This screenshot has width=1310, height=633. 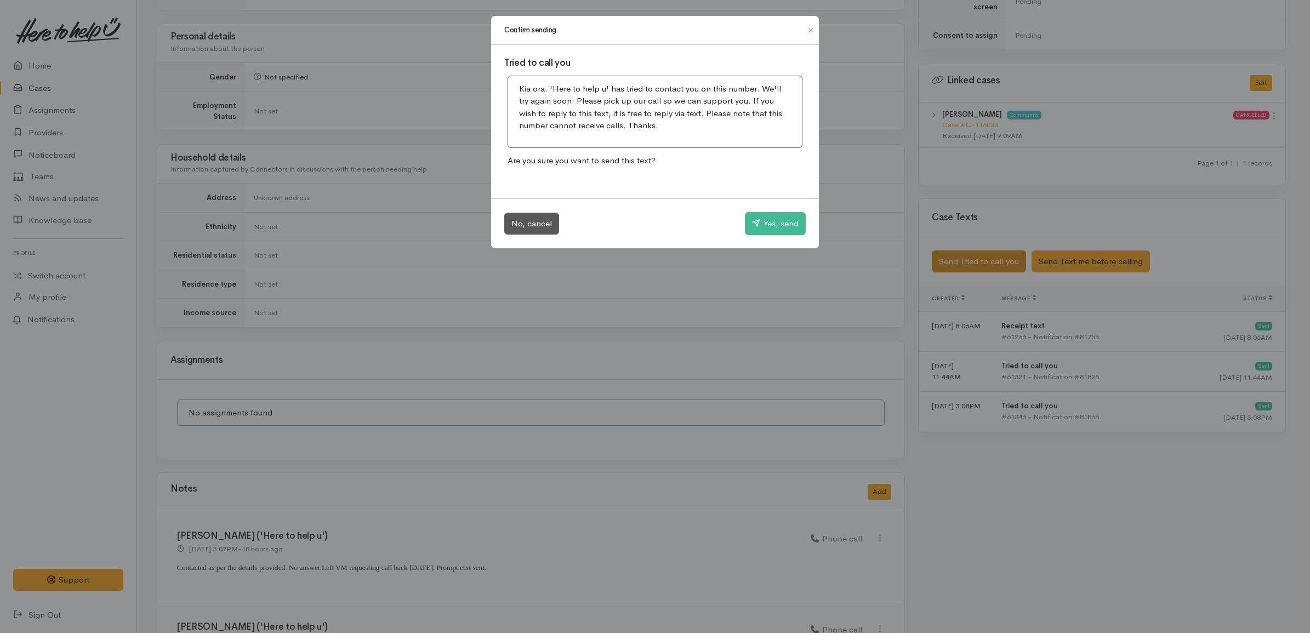 What do you see at coordinates (655, 161) in the screenshot?
I see `p: Are you sure you want to send this text?` at bounding box center [655, 161].